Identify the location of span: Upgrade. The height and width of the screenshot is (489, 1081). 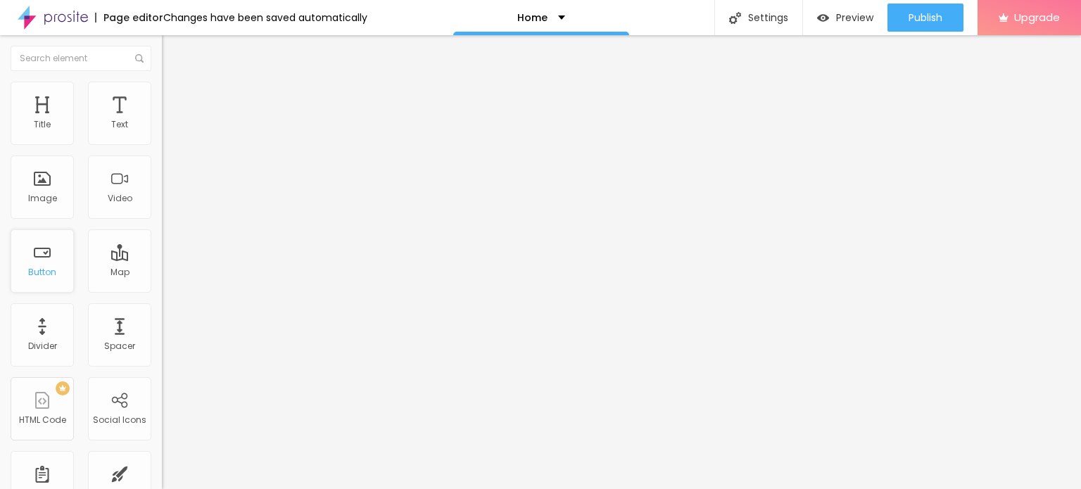
(1037, 17).